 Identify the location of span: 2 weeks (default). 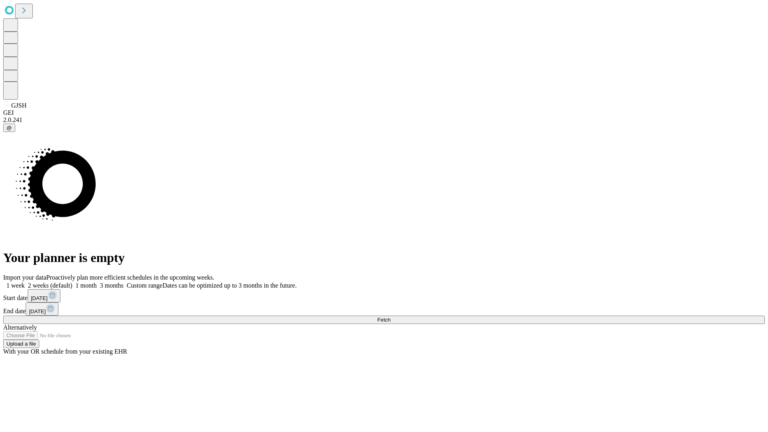
(50, 285).